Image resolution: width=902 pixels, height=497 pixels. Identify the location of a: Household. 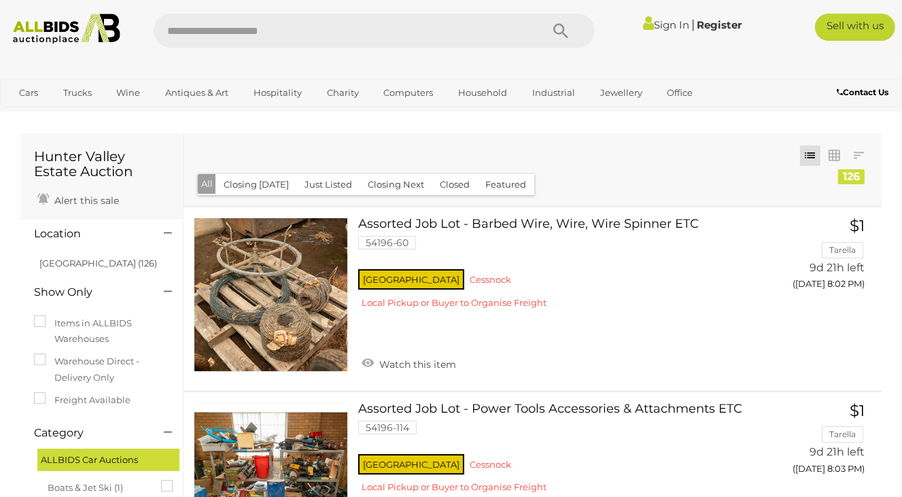
(483, 92).